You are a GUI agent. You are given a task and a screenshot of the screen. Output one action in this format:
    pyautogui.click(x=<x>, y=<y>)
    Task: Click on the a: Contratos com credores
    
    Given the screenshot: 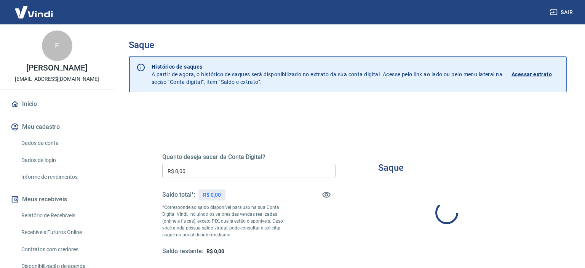 What is the action you would take?
    pyautogui.click(x=61, y=249)
    